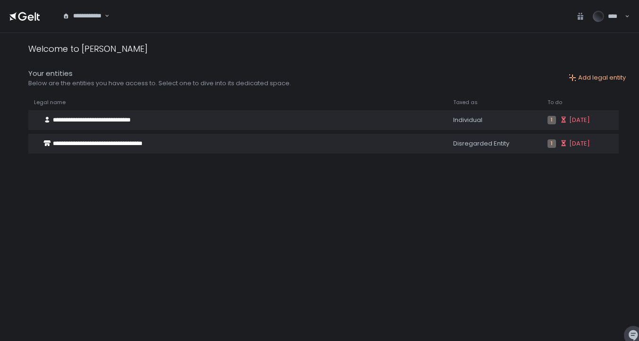 This screenshot has height=341, width=639. Describe the element at coordinates (494, 120) in the screenshot. I see `div: Individual` at that location.